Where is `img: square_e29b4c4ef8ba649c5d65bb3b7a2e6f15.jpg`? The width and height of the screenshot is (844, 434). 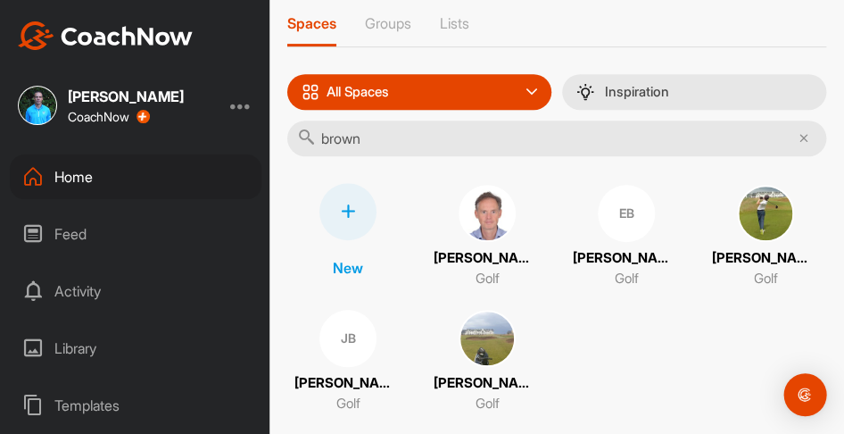 img: square_e29b4c4ef8ba649c5d65bb3b7a2e6f15.jpg is located at coordinates (37, 105).